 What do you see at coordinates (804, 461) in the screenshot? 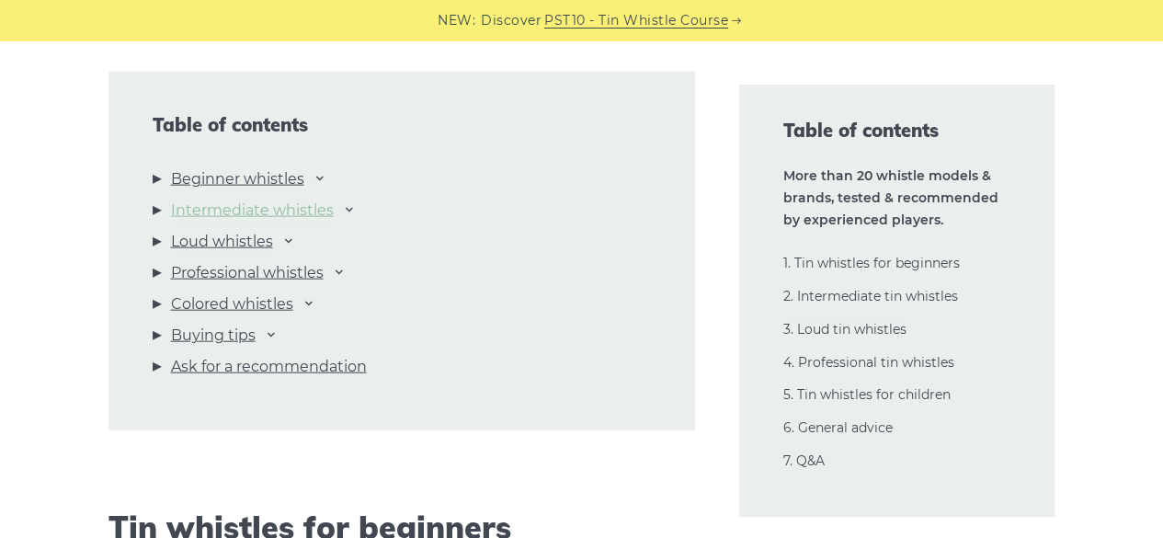
I see `a: 7. Q&A` at bounding box center [804, 461].